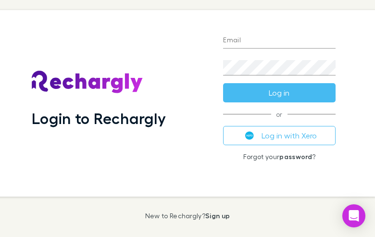 Image resolution: width=375 pixels, height=237 pixels. What do you see at coordinates (279, 157) in the screenshot?
I see `p: Forgot your ?` at bounding box center [279, 157].